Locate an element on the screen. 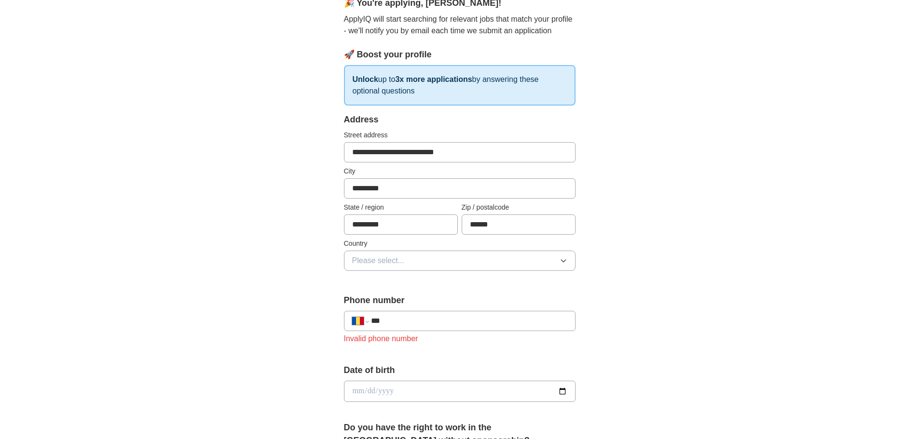 Image resolution: width=919 pixels, height=439 pixels. label: Date of birth is located at coordinates (460, 370).